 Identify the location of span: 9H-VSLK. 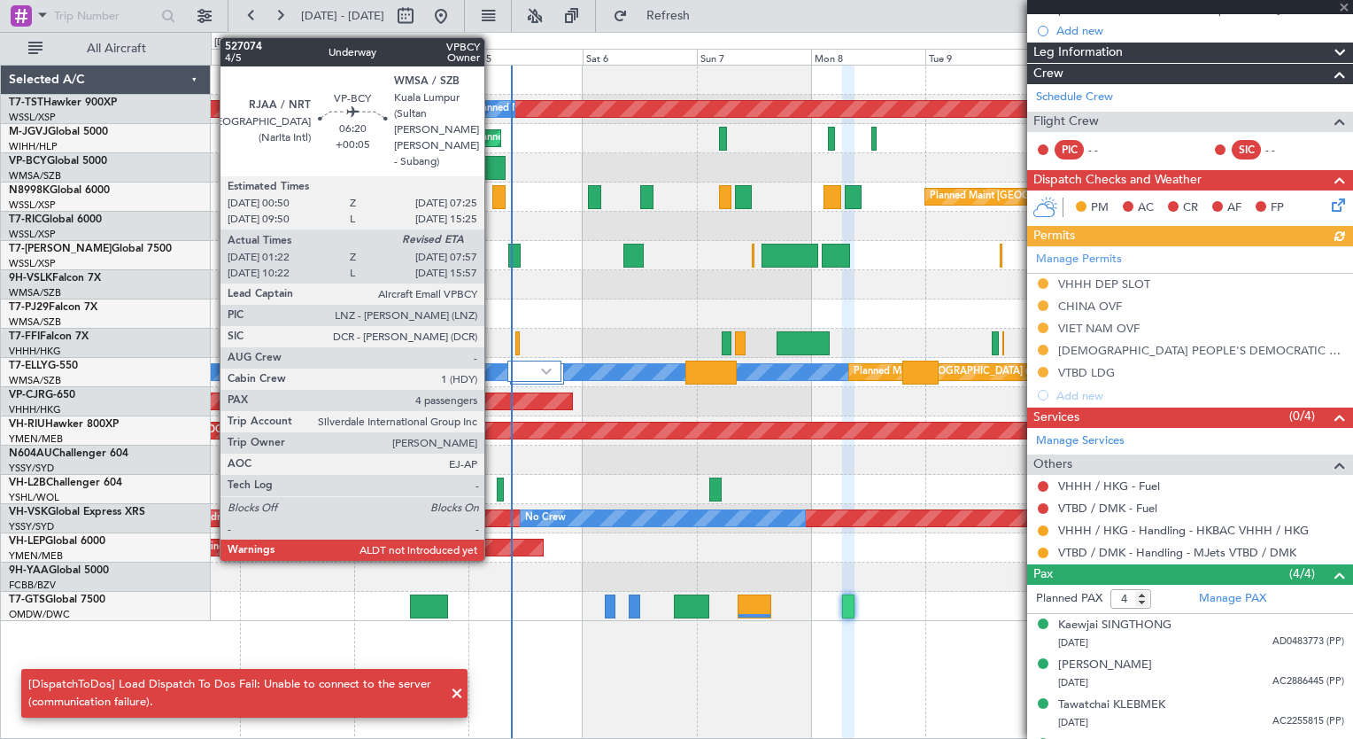
(30, 278).